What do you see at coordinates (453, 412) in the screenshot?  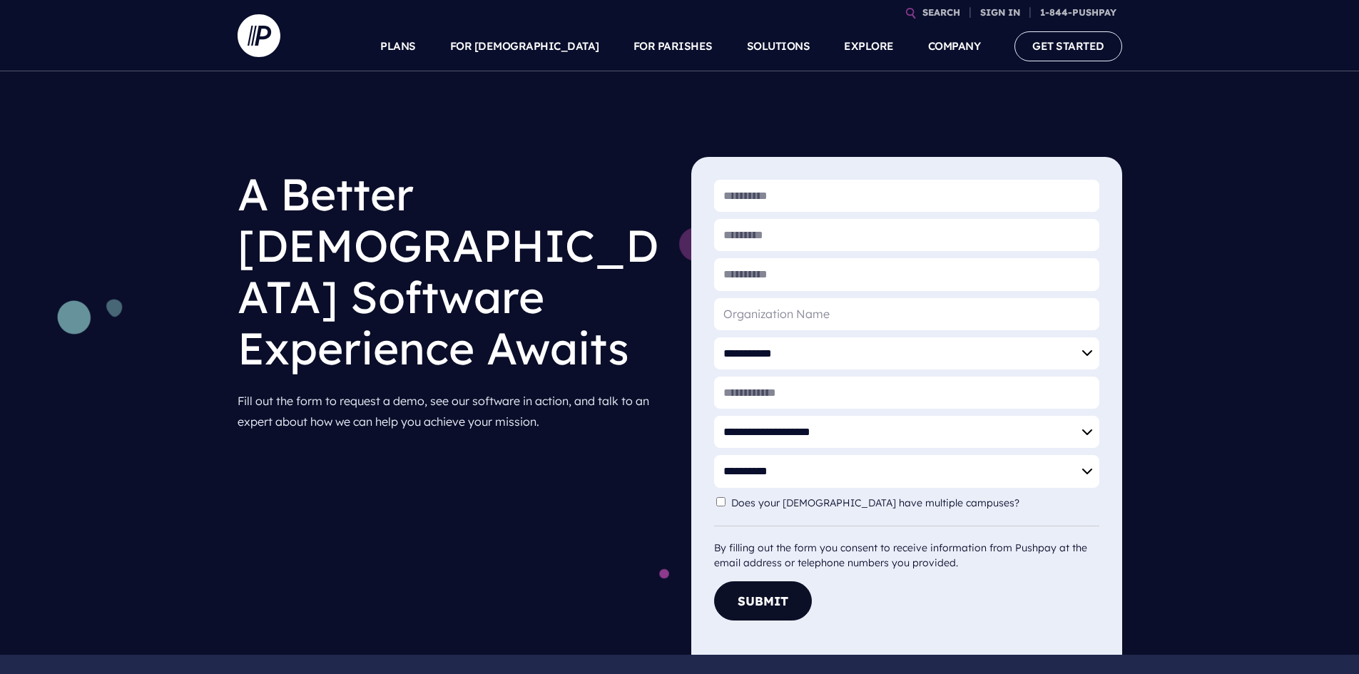 I see `p: Fill out the form to request a demo, see our software in action, and talk to an expert about how ...` at bounding box center [453, 412].